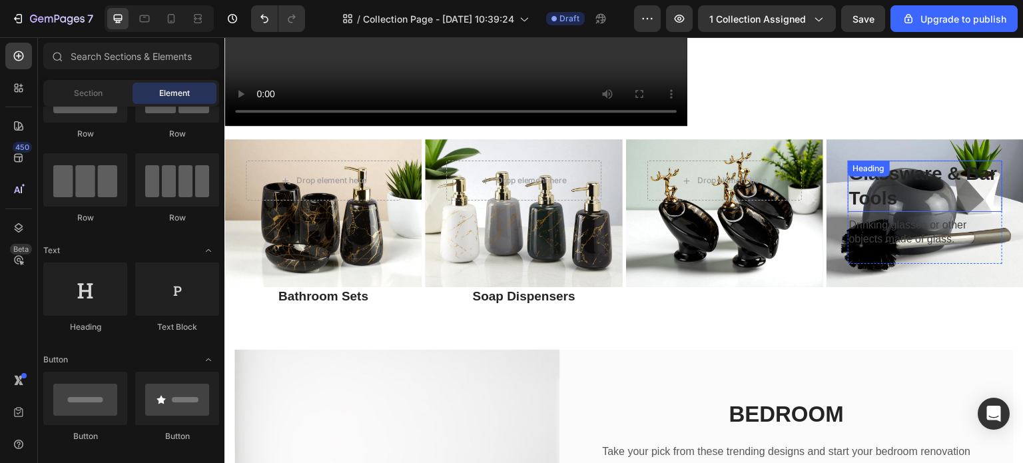 Image resolution: width=1023 pixels, height=463 pixels. Describe the element at coordinates (954, 19) in the screenshot. I see `button: Upgrade to publish` at that location.